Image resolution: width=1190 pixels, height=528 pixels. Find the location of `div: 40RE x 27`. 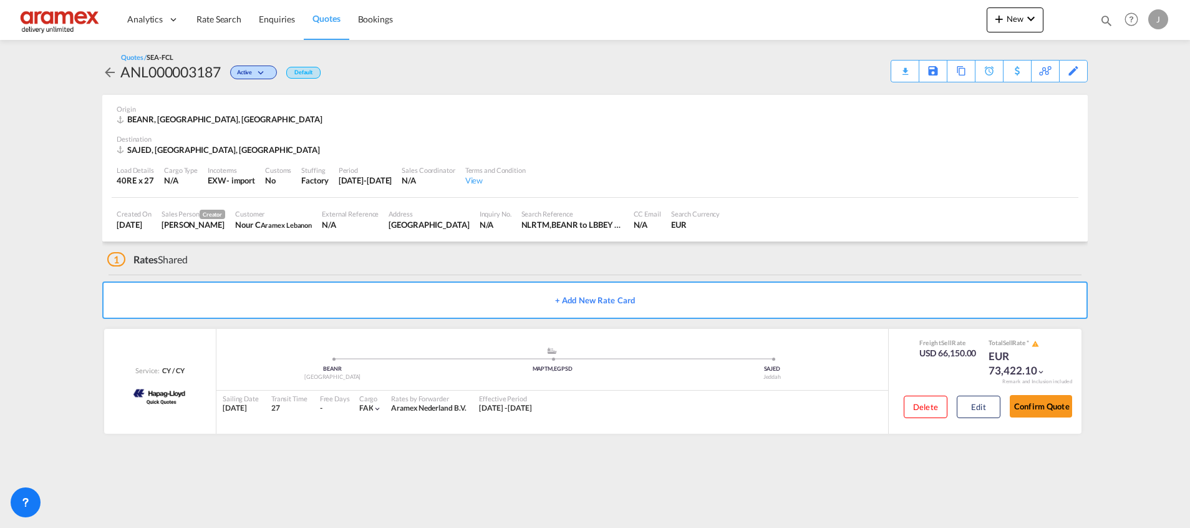

div: 40RE x 27 is located at coordinates (135, 180).